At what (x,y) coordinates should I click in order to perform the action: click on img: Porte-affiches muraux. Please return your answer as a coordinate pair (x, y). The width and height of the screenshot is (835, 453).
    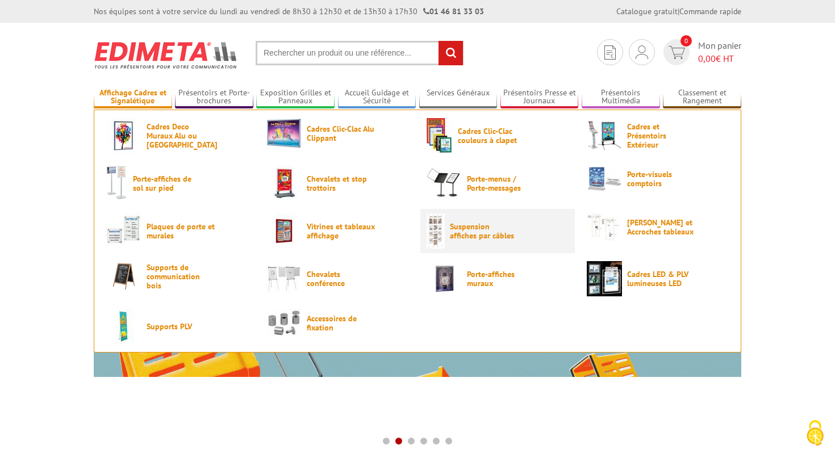
    Looking at the image, I should click on (444, 279).